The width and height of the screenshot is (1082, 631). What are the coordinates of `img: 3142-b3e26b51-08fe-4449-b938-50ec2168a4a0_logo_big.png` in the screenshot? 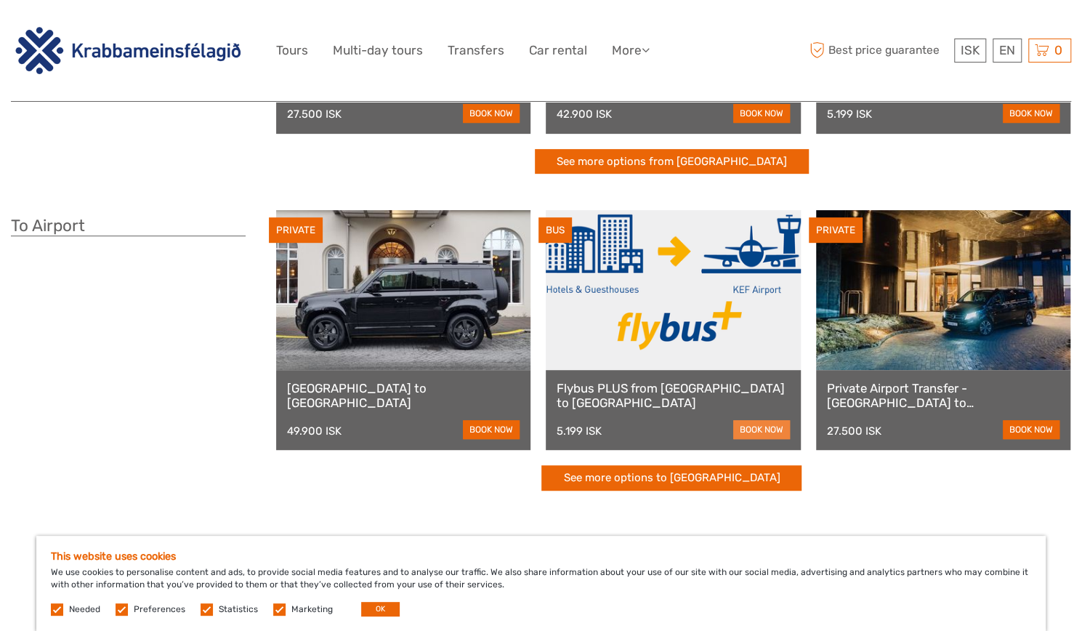 It's located at (128, 51).